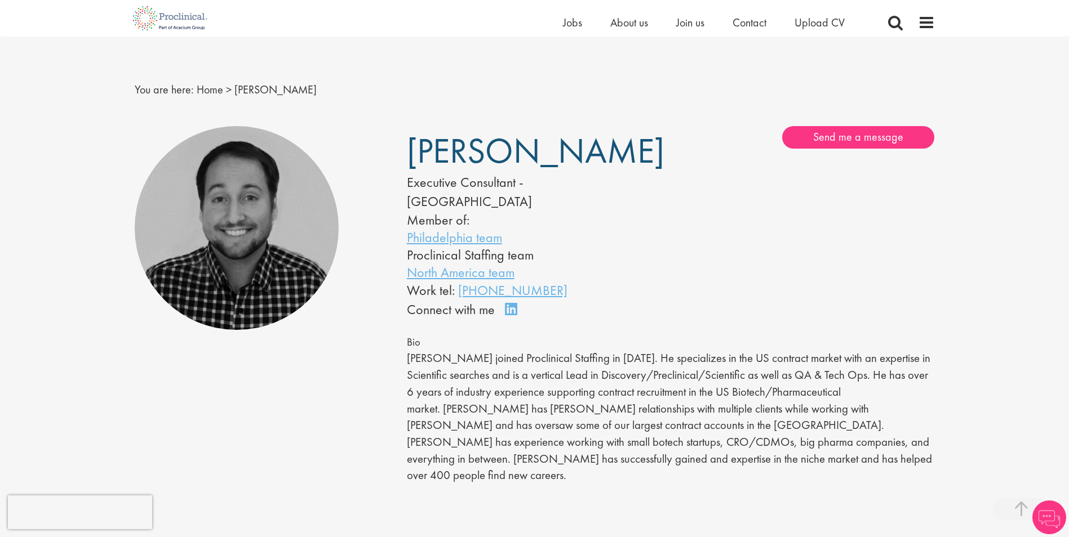  Describe the element at coordinates (454, 237) in the screenshot. I see `a: Philadelphia team` at that location.